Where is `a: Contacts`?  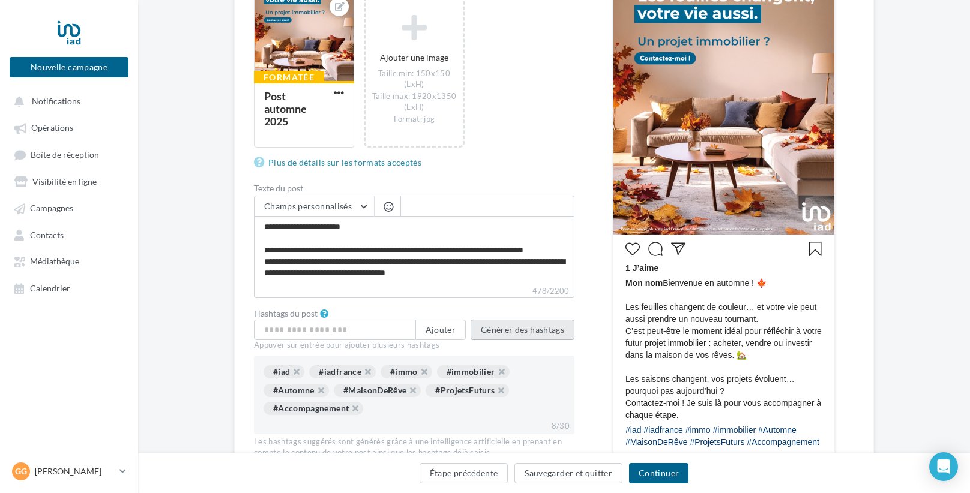
a: Contacts is located at coordinates (69, 235).